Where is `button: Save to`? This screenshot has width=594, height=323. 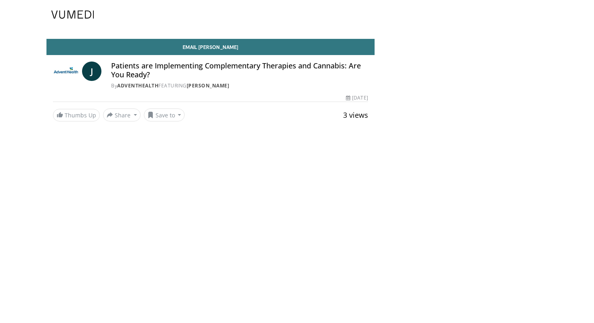
button: Save to is located at coordinates (165, 115).